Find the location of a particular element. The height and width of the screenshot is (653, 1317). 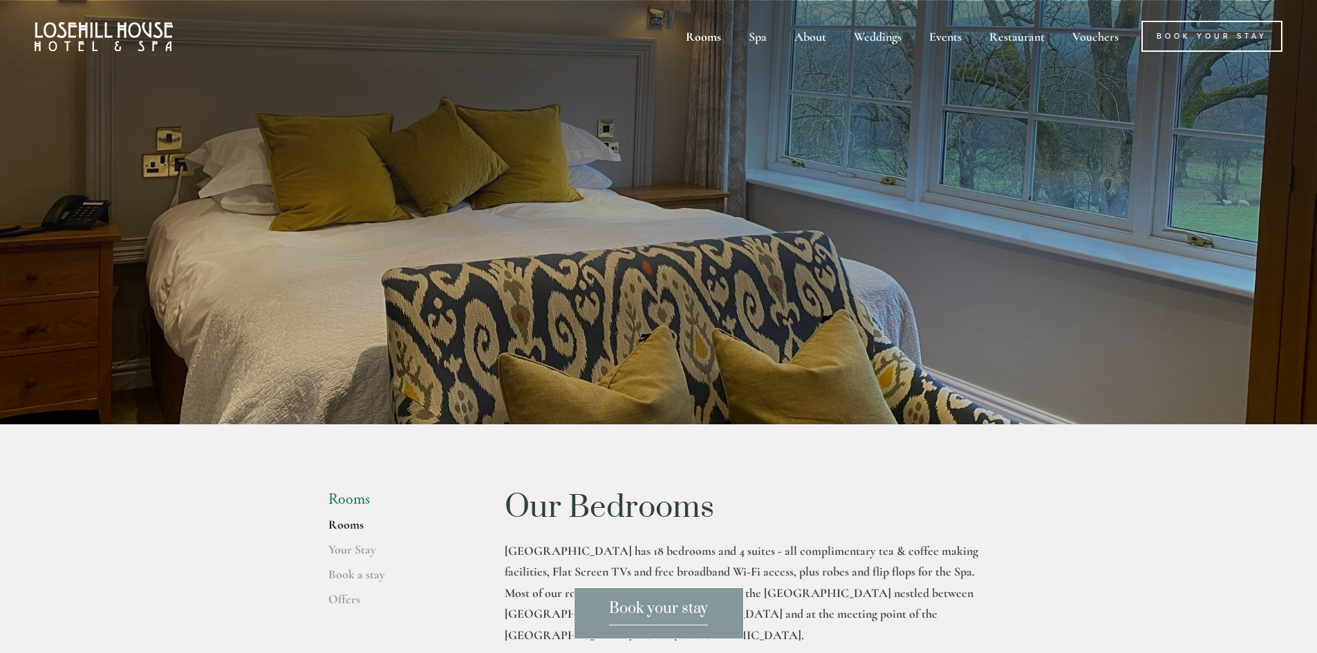

a: Vouchers is located at coordinates (1095, 36).